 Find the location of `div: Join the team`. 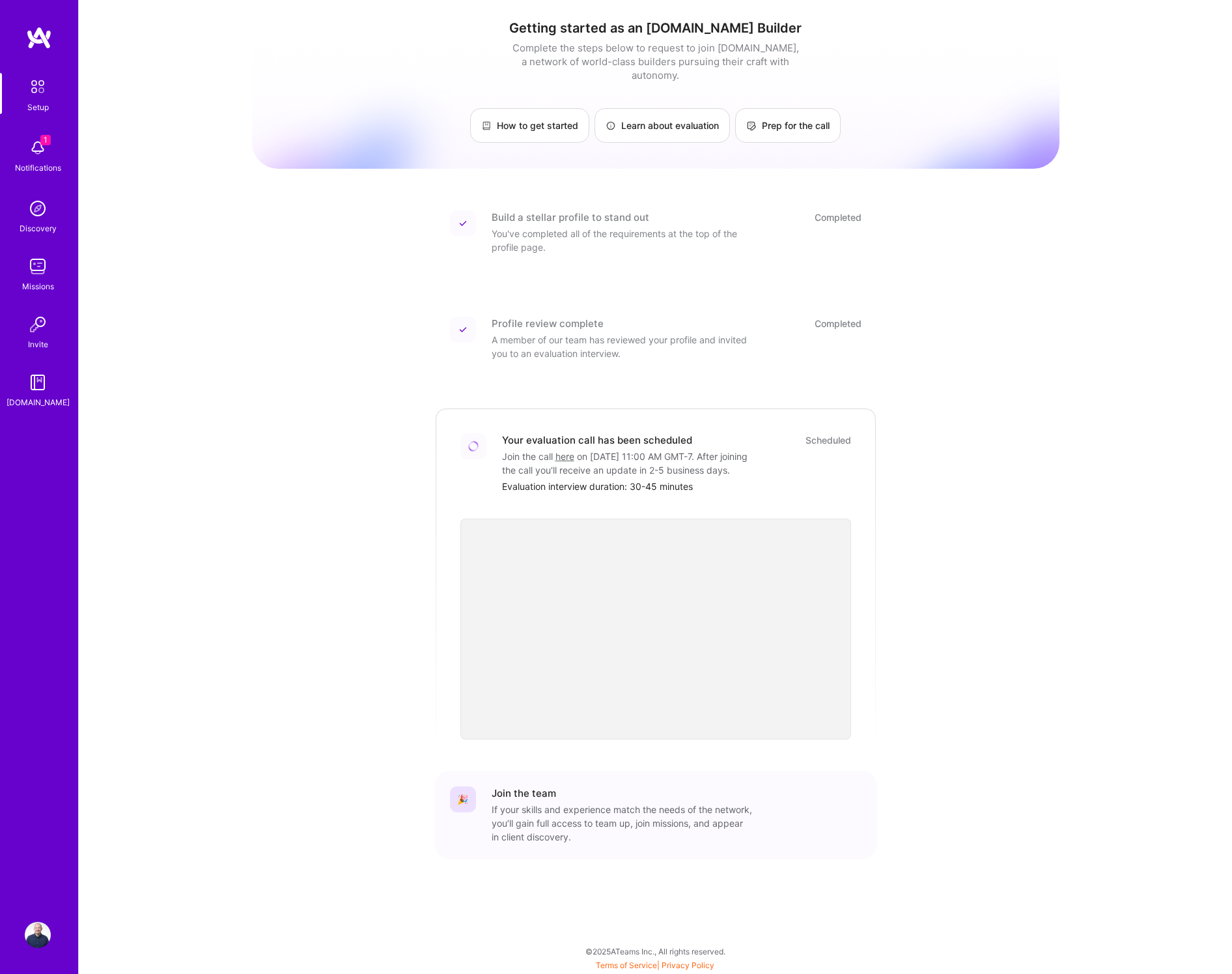

div: Join the team is located at coordinates (524, 793).